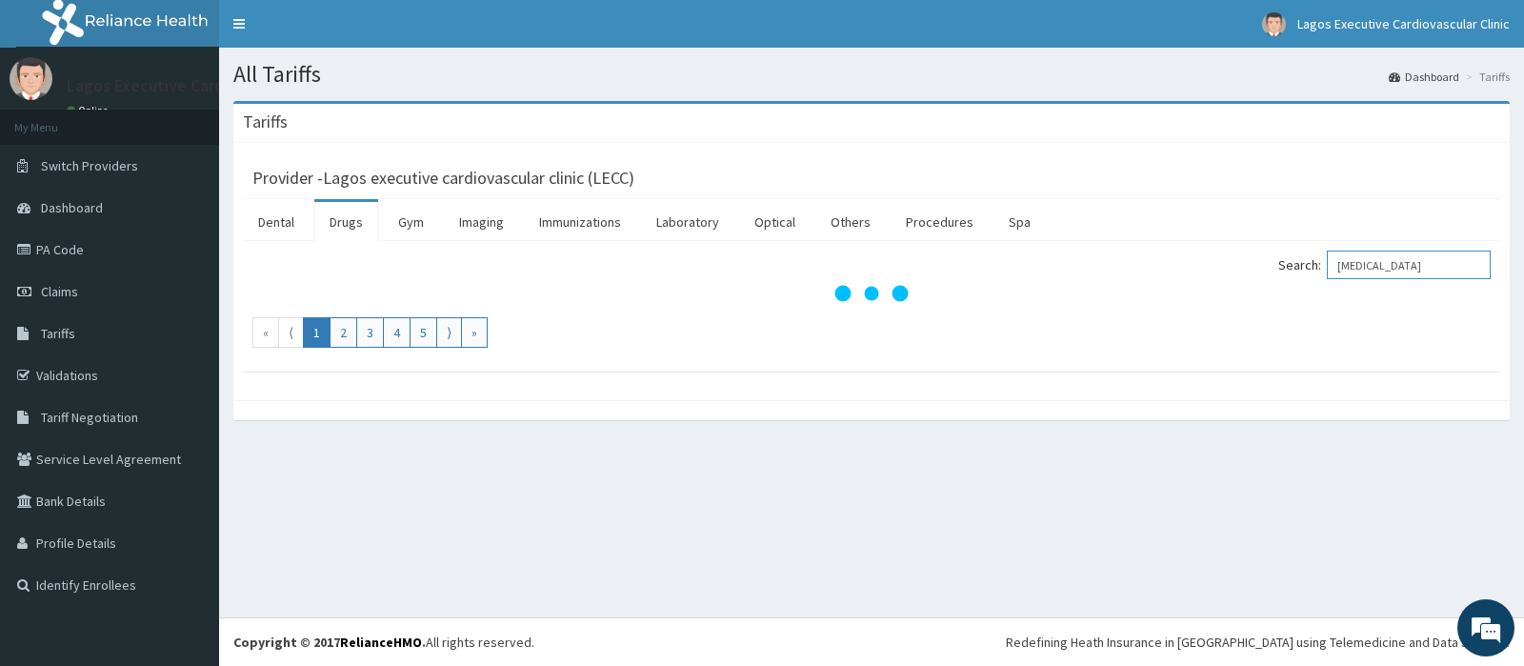  What do you see at coordinates (186, 488) in the screenshot?
I see `textarea: Type your message and hit 'Enter'` at bounding box center [186, 488].